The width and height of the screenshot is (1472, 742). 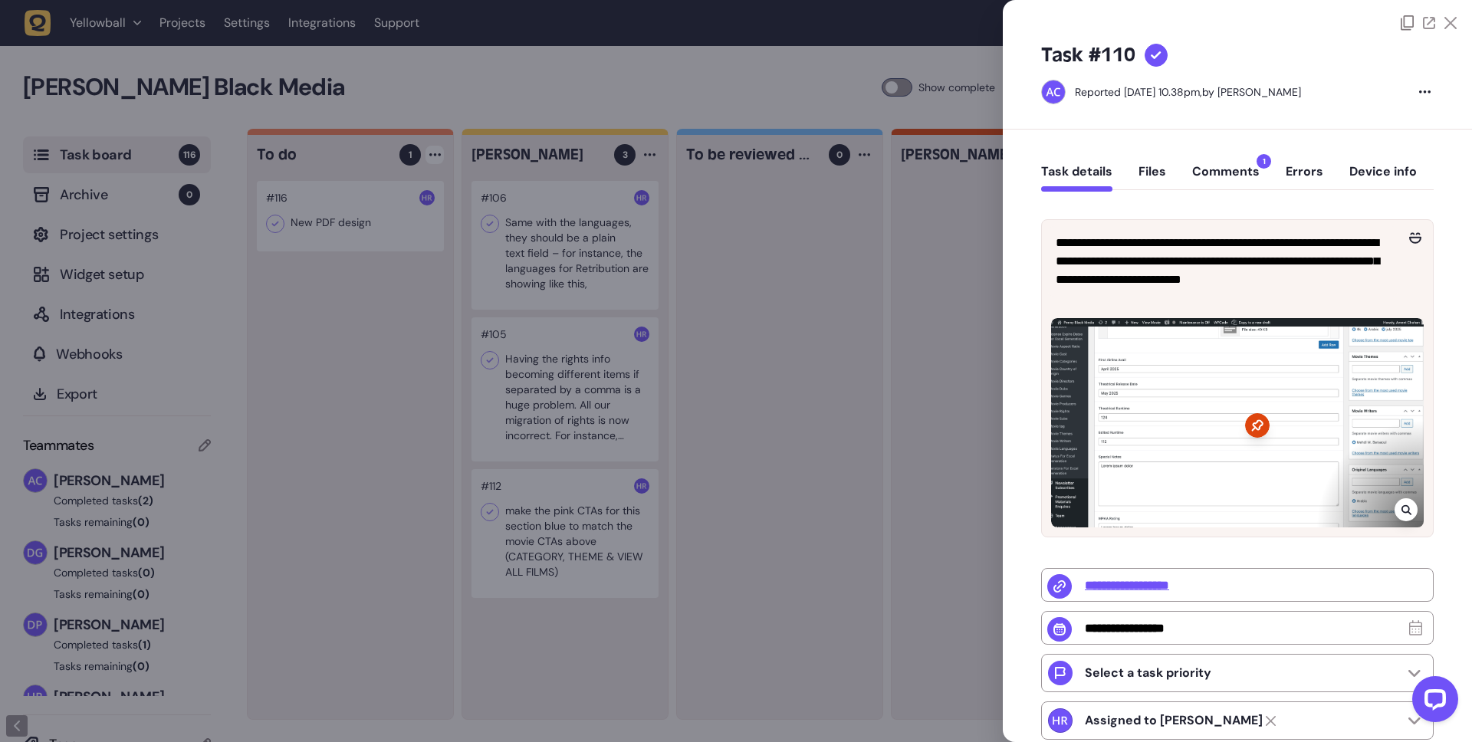 I want to click on button: Files, so click(x=1153, y=178).